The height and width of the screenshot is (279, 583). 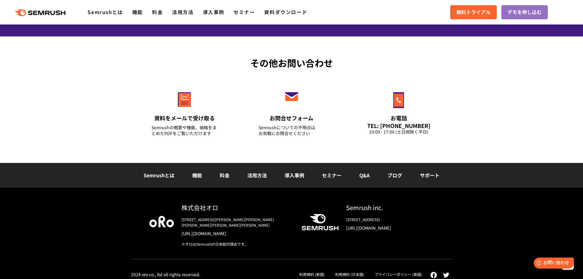 I want to click on a: 利用規約 (日本語), so click(x=349, y=274).